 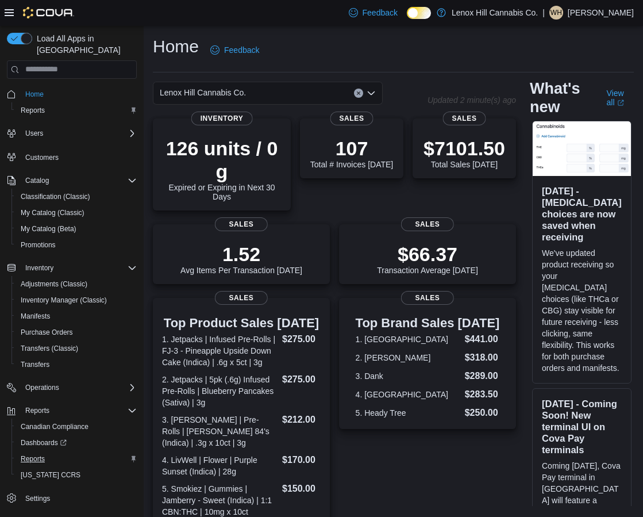 What do you see at coordinates (54, 284) in the screenshot?
I see `a: Adjustments (Classic)` at bounding box center [54, 284].